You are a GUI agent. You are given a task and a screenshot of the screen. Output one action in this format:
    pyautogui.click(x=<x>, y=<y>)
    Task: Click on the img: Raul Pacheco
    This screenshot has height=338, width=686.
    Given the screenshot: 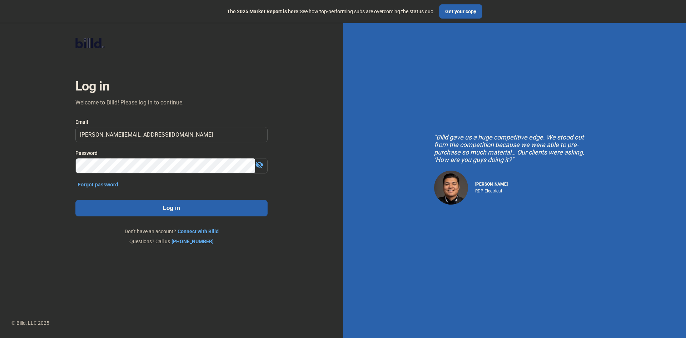 What is the action you would take?
    pyautogui.click(x=451, y=187)
    